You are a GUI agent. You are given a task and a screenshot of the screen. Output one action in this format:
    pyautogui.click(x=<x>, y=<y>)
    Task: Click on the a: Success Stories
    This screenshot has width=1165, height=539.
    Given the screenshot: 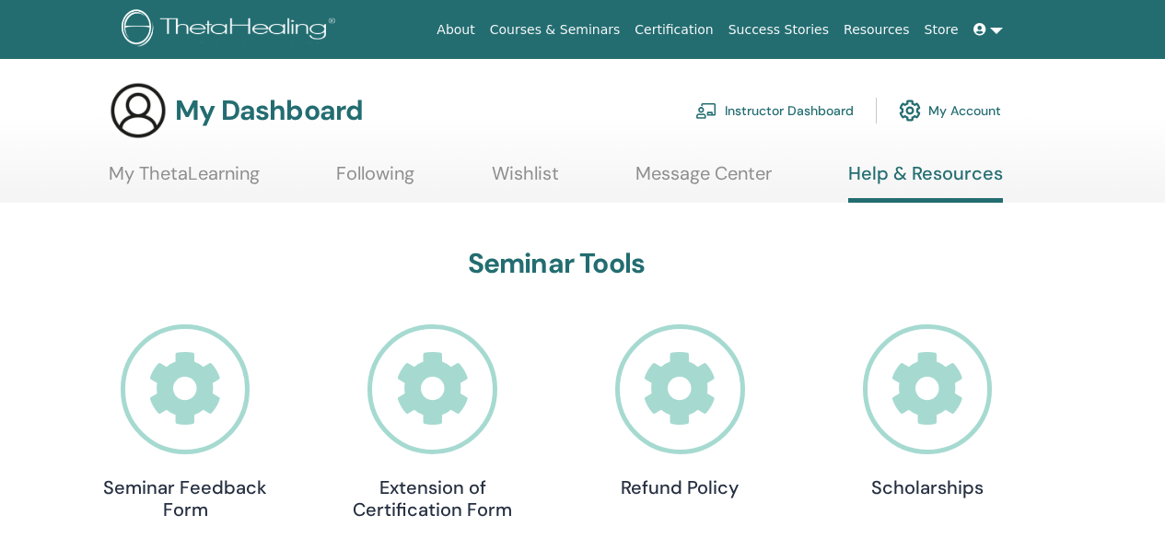 What is the action you would take?
    pyautogui.click(x=778, y=29)
    